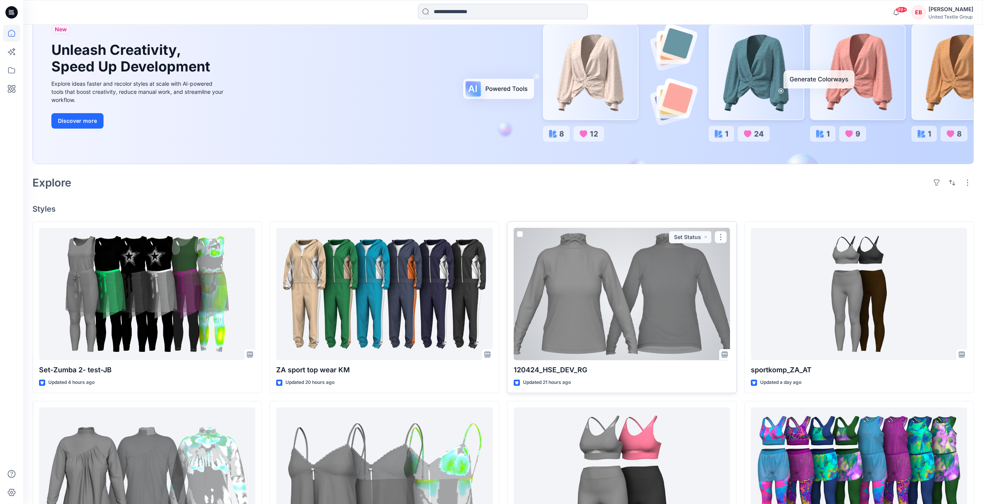  What do you see at coordinates (780, 382) in the screenshot?
I see `p: Updated a day ago` at bounding box center [780, 382].